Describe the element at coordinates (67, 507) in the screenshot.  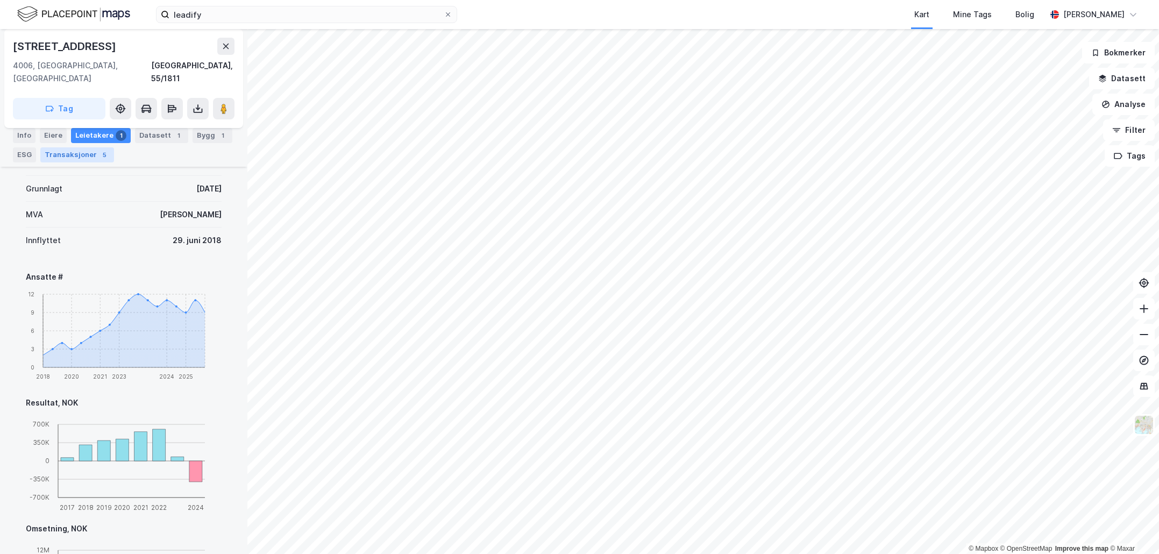
I see `tspan: 2017` at that location.